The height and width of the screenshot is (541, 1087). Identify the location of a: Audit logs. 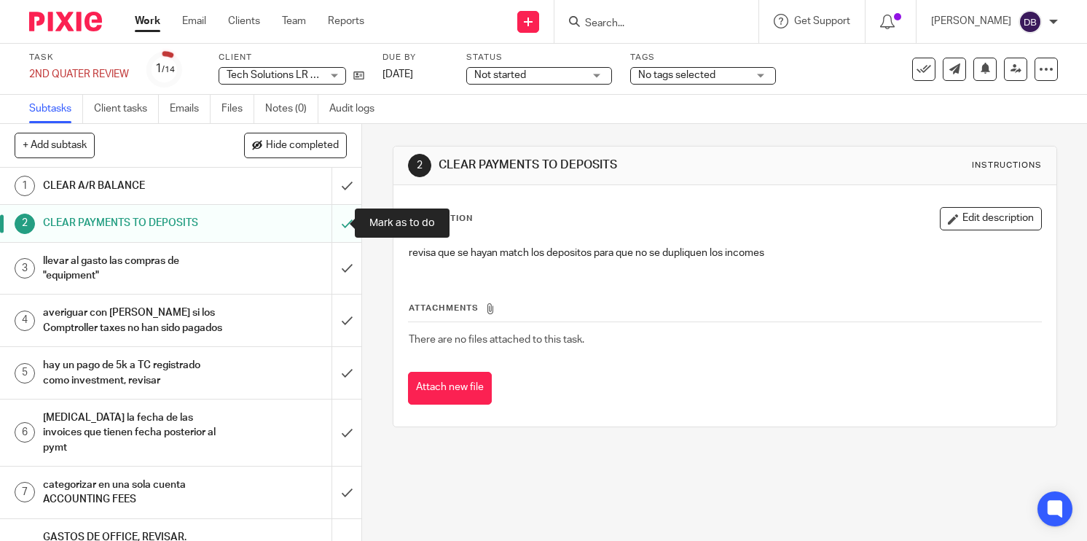
(357, 109).